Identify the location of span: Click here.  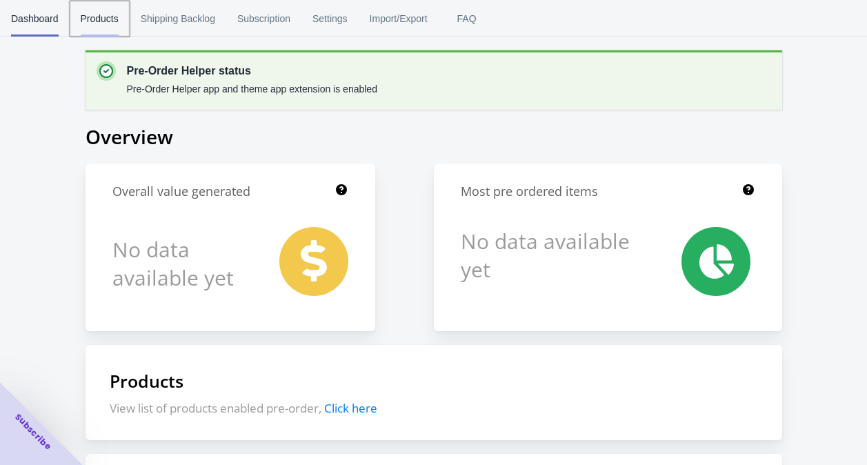
(350, 408).